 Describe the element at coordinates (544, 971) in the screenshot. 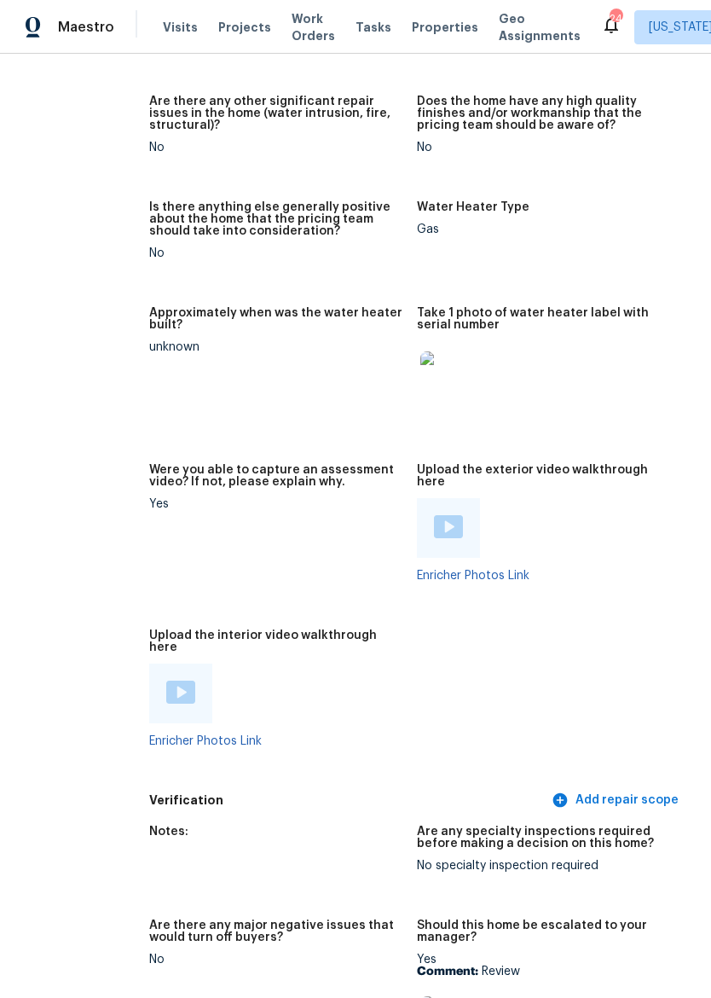

I see `p: Review` at that location.